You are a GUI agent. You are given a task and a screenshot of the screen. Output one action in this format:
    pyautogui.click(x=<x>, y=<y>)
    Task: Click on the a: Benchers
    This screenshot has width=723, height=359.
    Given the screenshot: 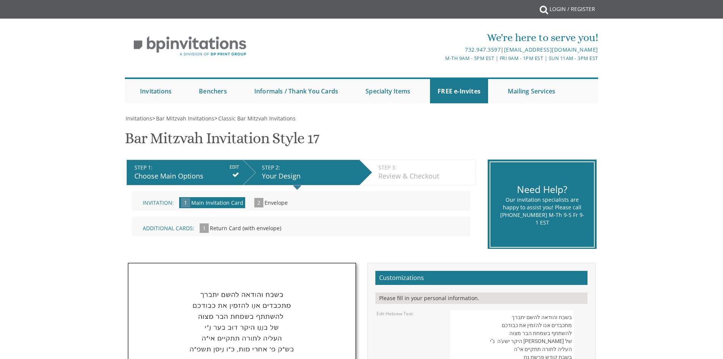 What is the action you would take?
    pyautogui.click(x=213, y=91)
    